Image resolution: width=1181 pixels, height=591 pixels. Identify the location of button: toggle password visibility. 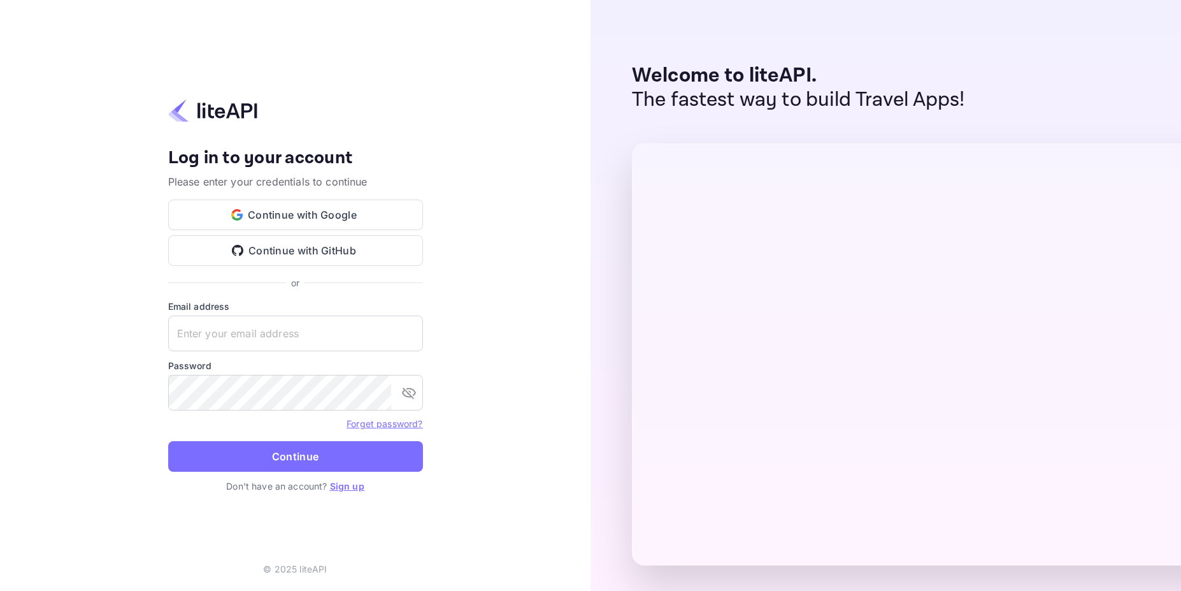
(409, 392).